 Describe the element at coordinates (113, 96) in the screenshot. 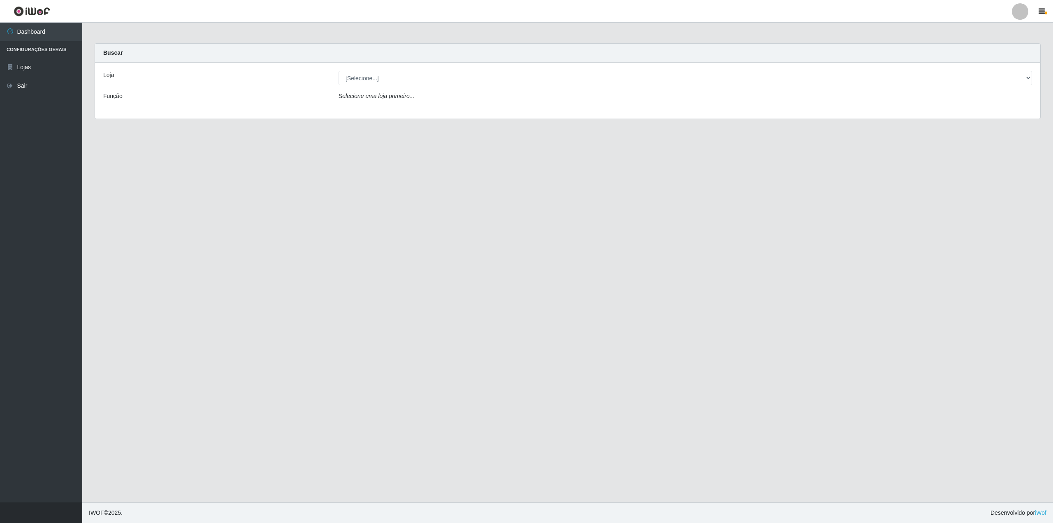

I see `label: Função` at that location.